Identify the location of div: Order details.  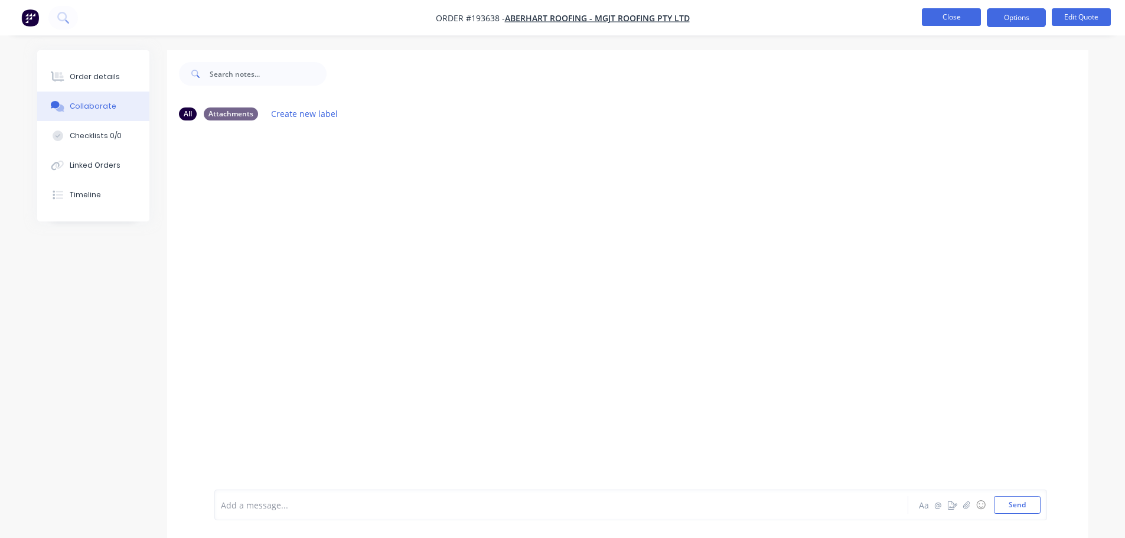
(94, 77).